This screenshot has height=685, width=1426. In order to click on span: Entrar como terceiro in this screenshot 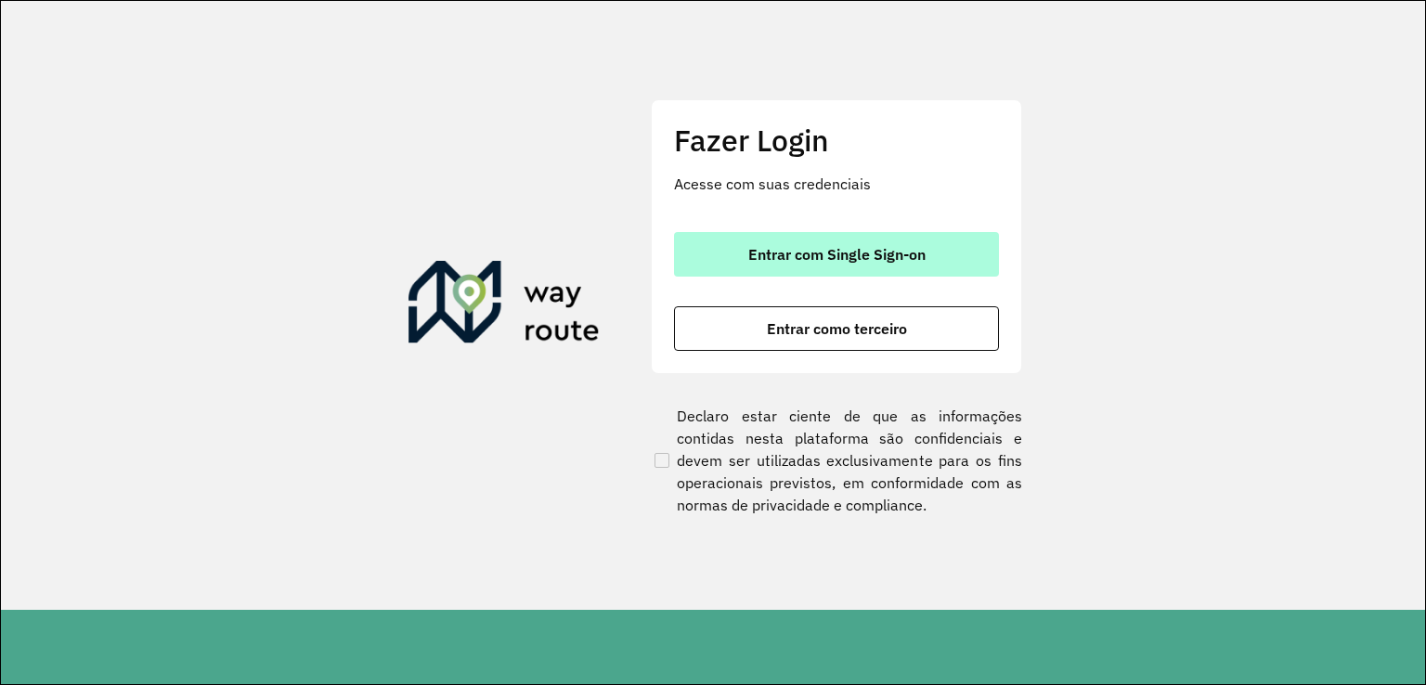, I will do `click(837, 329)`.